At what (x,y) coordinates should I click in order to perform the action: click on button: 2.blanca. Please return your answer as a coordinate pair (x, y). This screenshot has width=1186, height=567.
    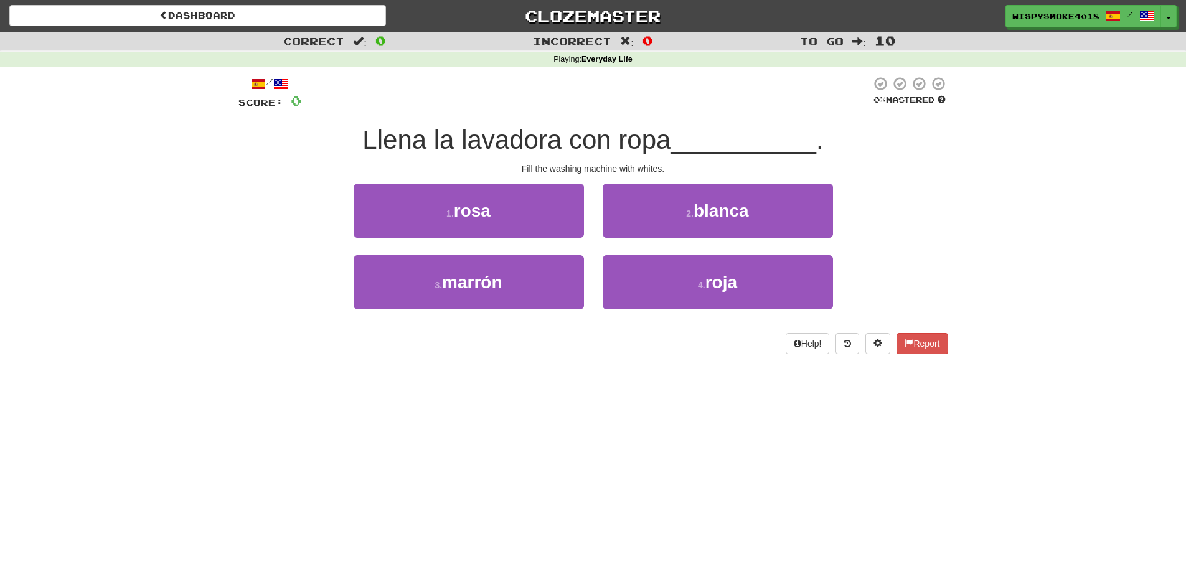
    Looking at the image, I should click on (718, 210).